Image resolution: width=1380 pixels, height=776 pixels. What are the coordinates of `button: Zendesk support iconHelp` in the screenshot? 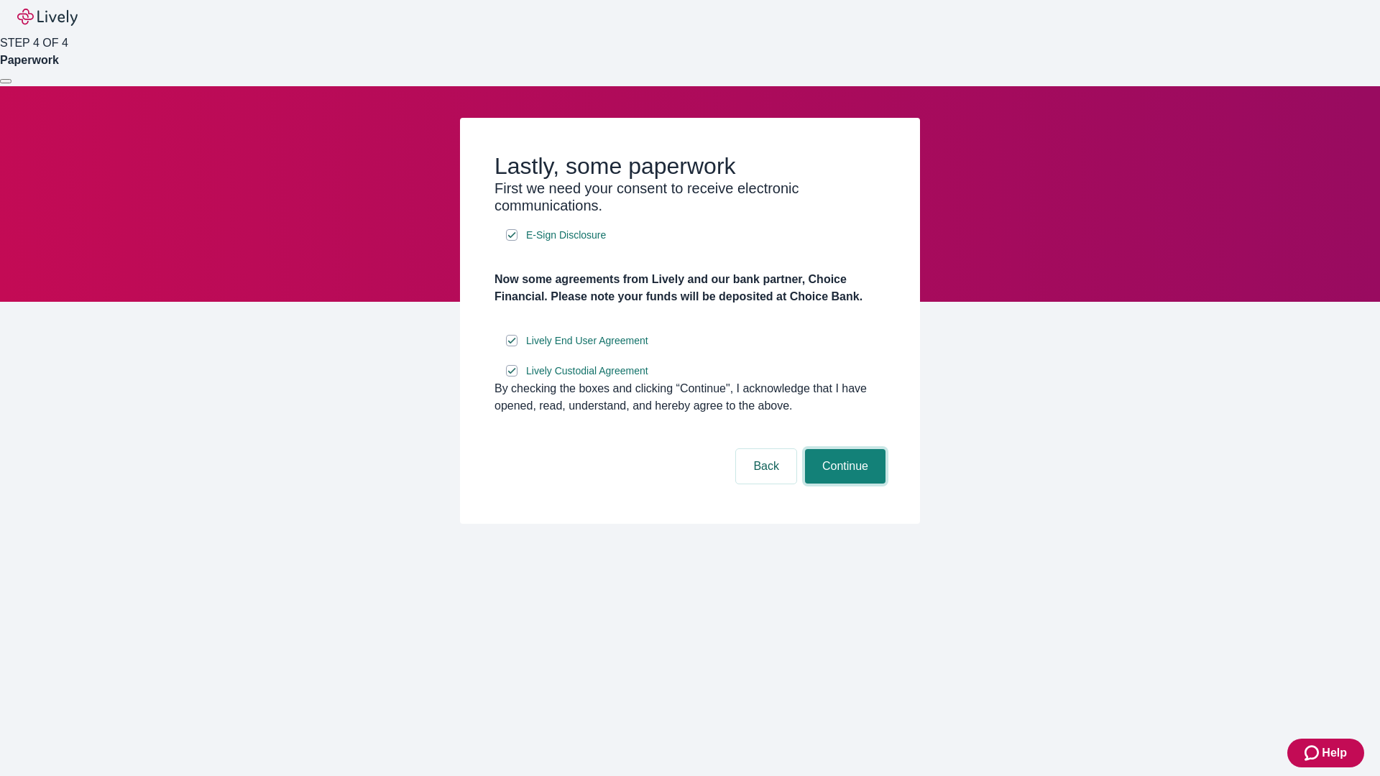 It's located at (1326, 753).